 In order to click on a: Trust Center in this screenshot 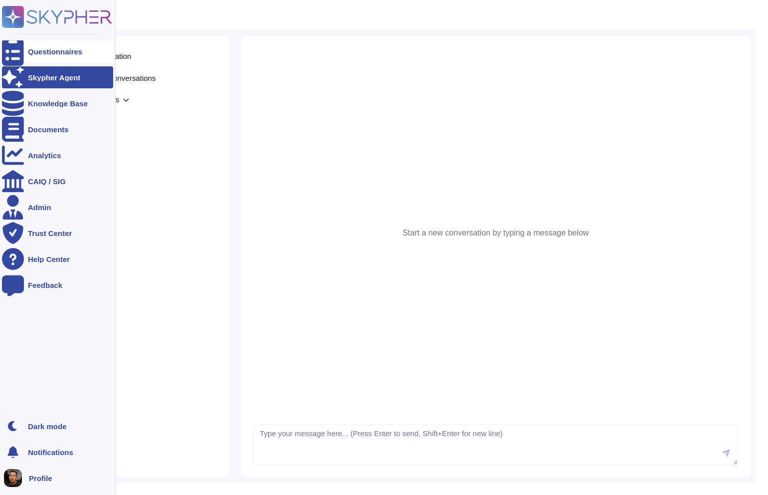, I will do `click(57, 233)`.